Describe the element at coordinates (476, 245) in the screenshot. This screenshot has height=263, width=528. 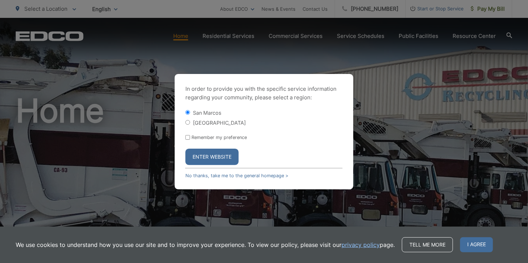
I see `span: I agree` at that location.